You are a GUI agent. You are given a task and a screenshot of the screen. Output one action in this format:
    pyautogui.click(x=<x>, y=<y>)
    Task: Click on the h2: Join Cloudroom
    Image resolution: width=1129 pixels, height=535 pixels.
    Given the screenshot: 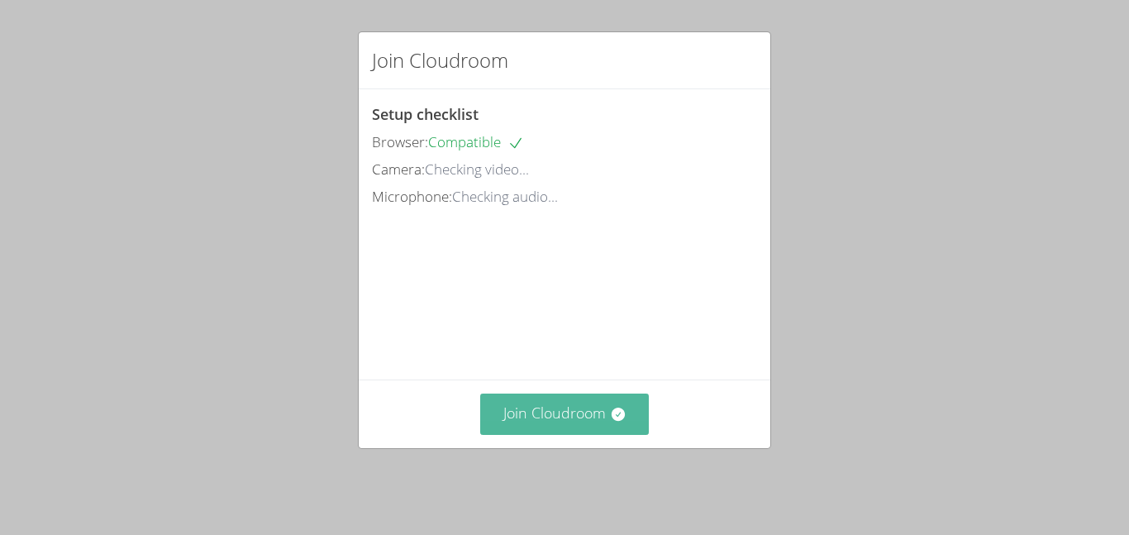 What is the action you would take?
    pyautogui.click(x=440, y=60)
    